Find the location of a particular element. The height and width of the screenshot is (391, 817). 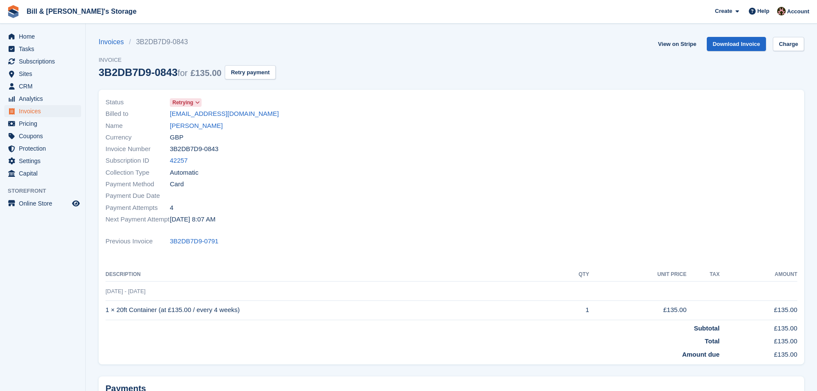

img: Jack Bottesch is located at coordinates (781, 11).